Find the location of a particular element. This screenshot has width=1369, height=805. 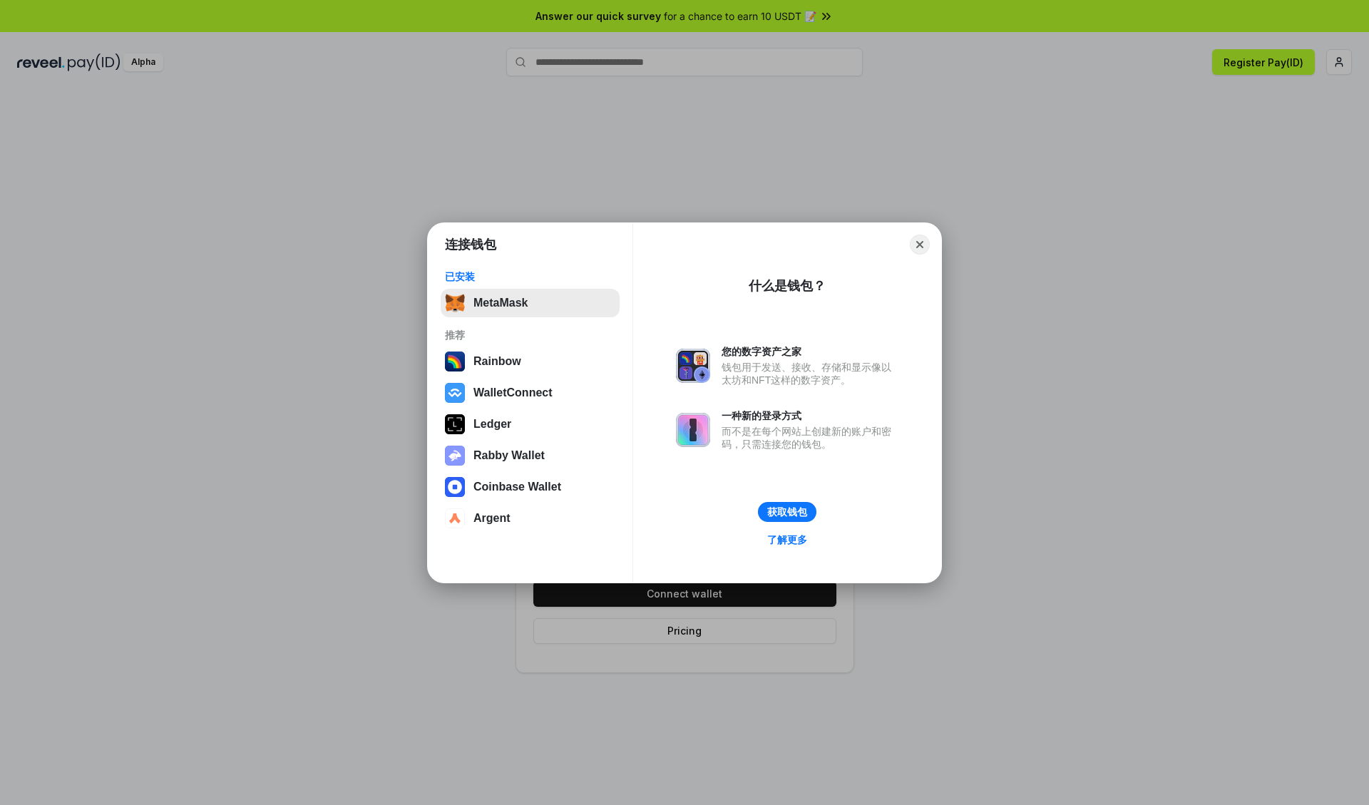

div: Ledger is located at coordinates (492, 424).